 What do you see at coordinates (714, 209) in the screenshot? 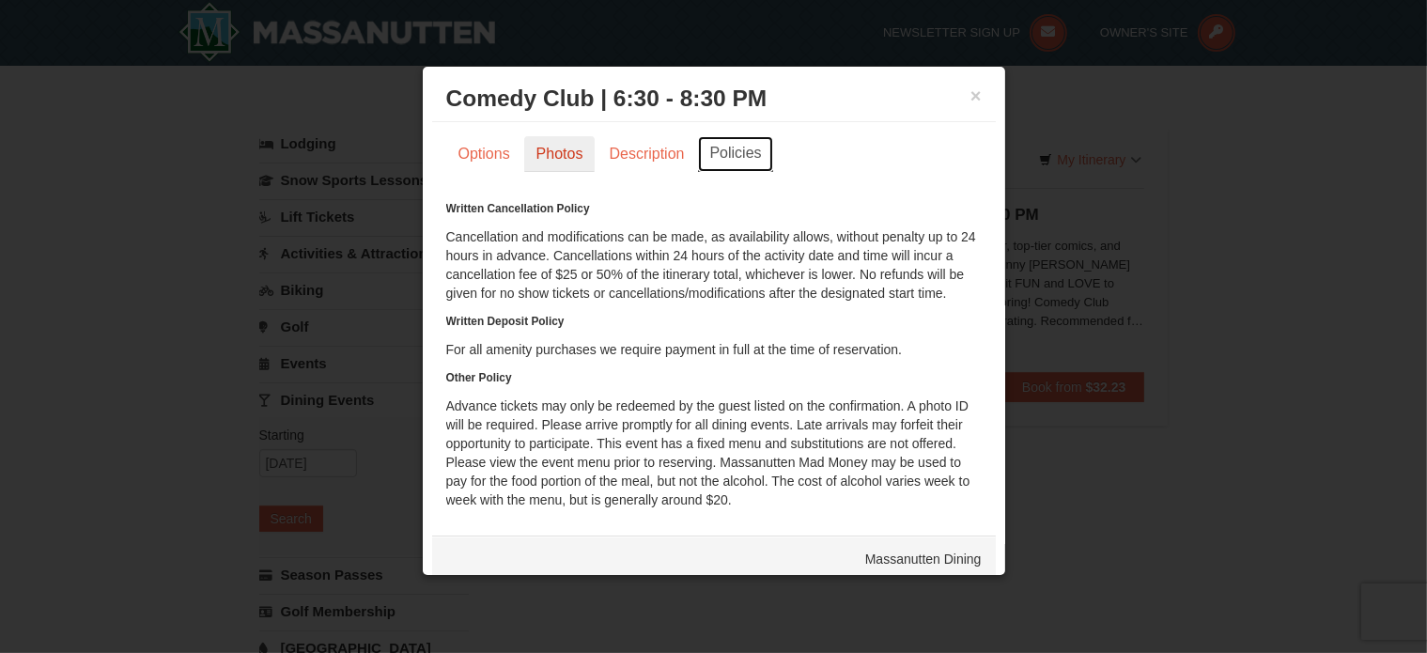
I see `h6: Written Cancellation Policy` at bounding box center [714, 209].